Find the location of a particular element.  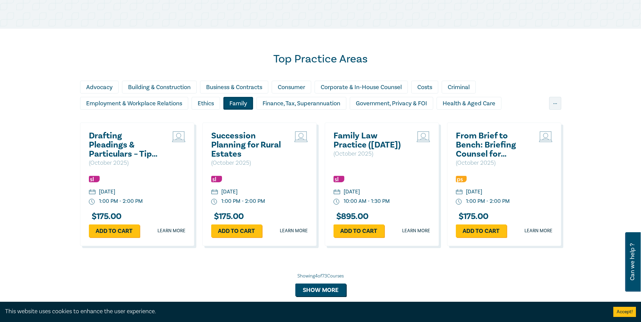

div: Criminal is located at coordinates (459, 87).